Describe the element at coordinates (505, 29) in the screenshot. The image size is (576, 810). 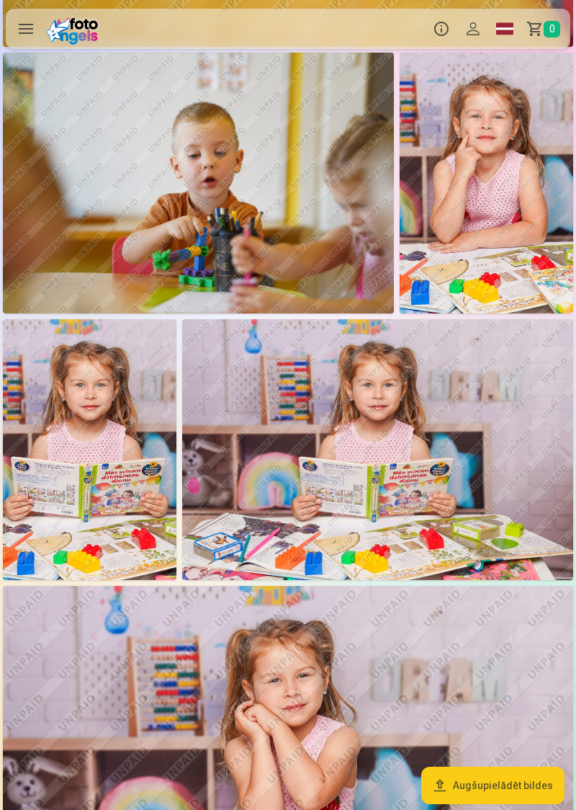
I see `a: Global` at that location.